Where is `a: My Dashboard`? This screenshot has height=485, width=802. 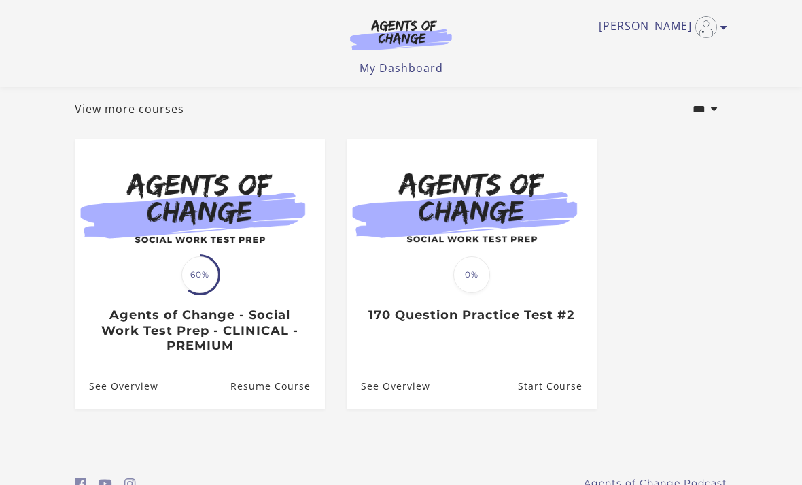
a: My Dashboard is located at coordinates (401, 68).